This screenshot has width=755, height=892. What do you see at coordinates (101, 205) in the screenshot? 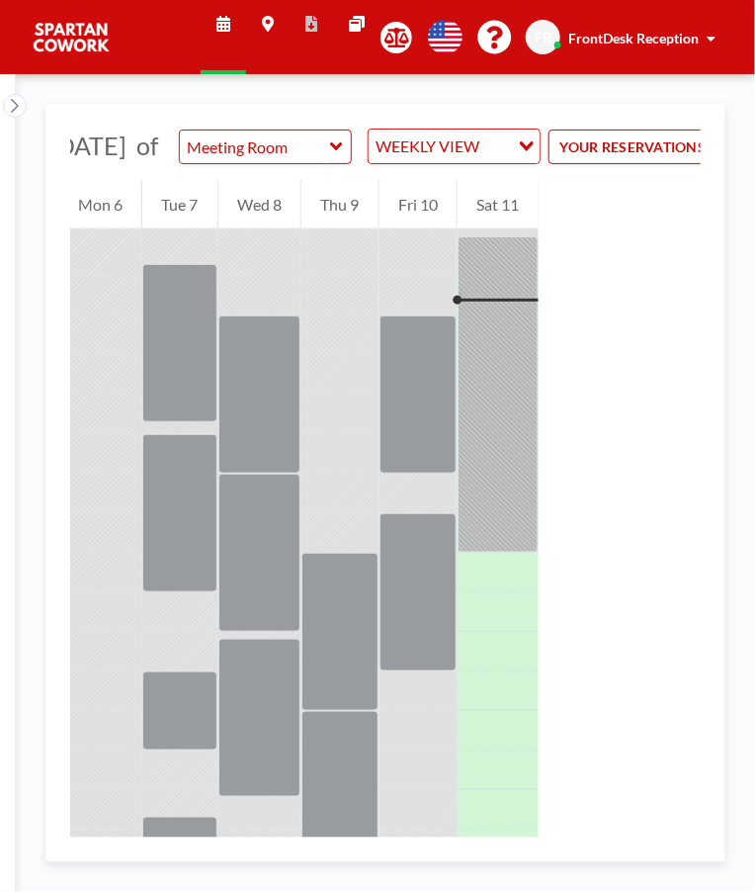
I see `div: Mon 6` at bounding box center [101, 205].